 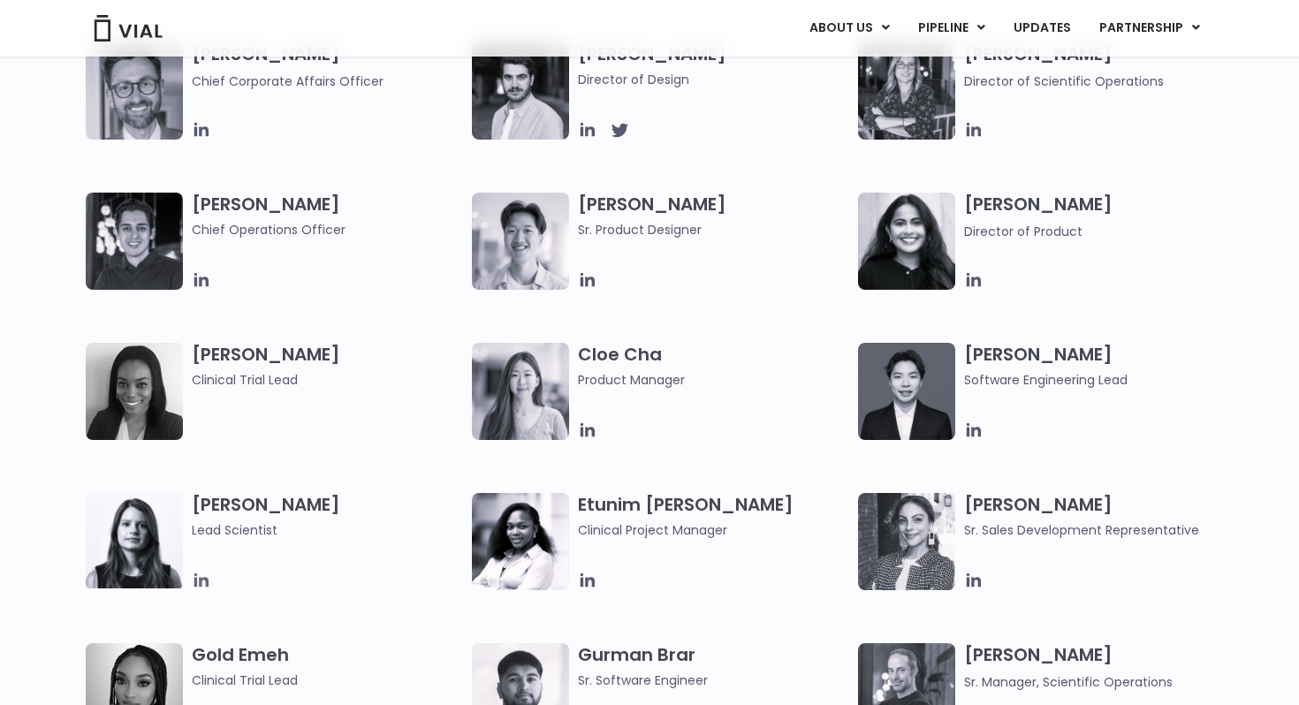 I want to click on span: Director of Product, so click(x=1024, y=232).